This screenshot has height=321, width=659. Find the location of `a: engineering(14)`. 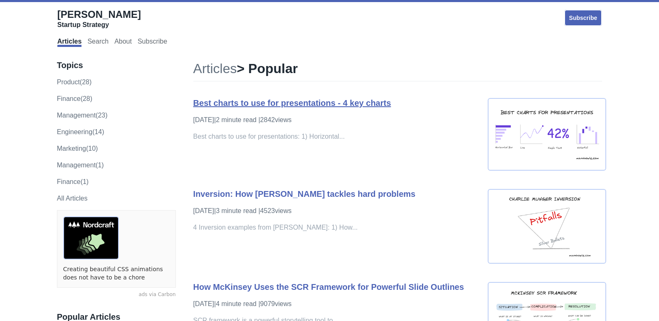

a: engineering(14) is located at coordinates (81, 132).